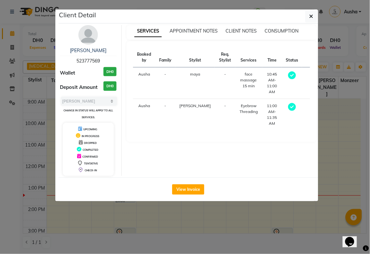  What do you see at coordinates (91, 136) in the screenshot?
I see `span: IN PROGRESS` at bounding box center [91, 136].